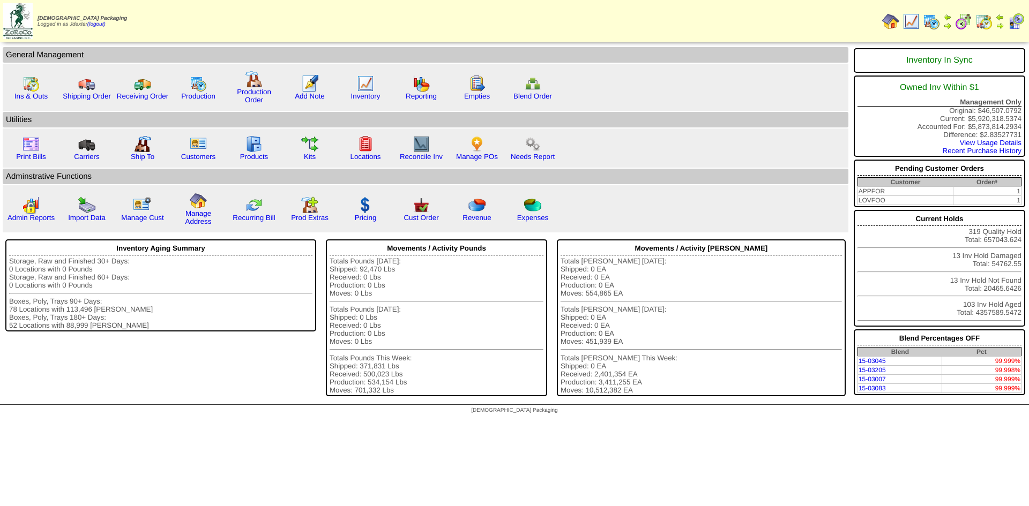 This screenshot has width=1029, height=506. What do you see at coordinates (426, 176) in the screenshot?
I see `td: Adminstrative Functions` at bounding box center [426, 176].